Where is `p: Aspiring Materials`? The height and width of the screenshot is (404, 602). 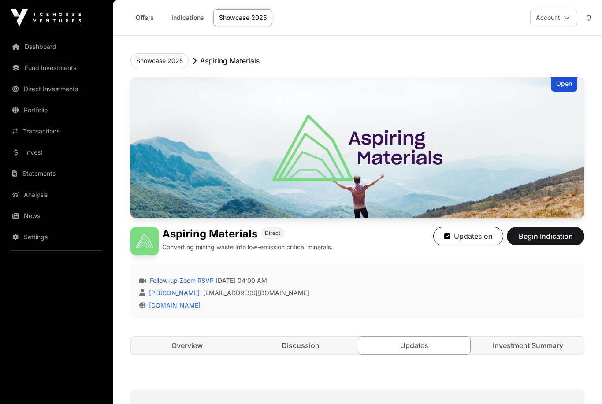 p: Aspiring Materials is located at coordinates (229, 61).